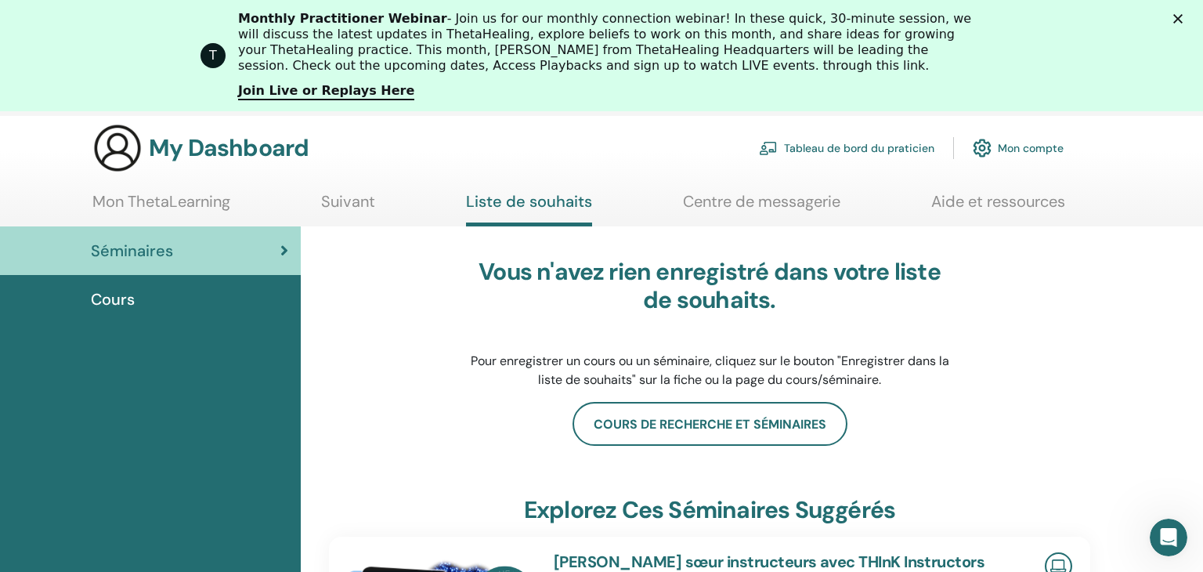 This screenshot has width=1203, height=572. Describe the element at coordinates (132, 251) in the screenshot. I see `span: Séminaires` at that location.